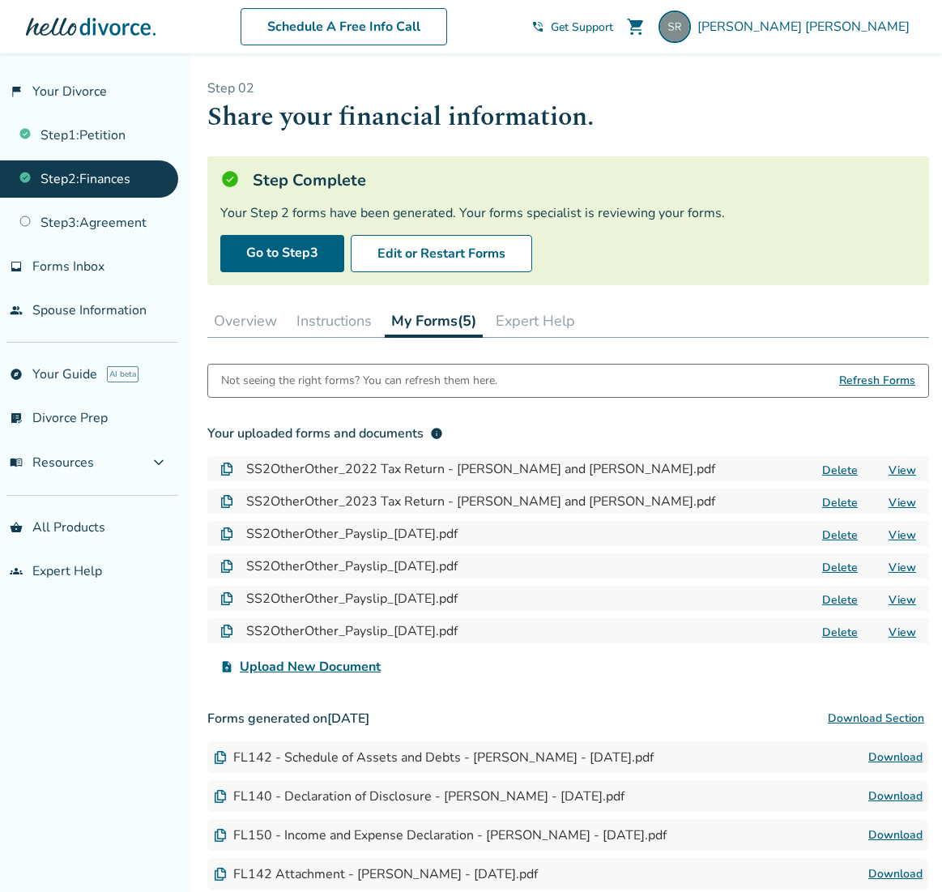 The image size is (942, 892). Describe the element at coordinates (16, 527) in the screenshot. I see `span: shopping_basket` at that location.